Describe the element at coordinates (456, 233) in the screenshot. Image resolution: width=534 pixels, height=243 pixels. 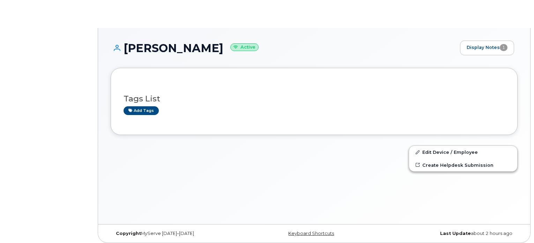
I see `strong: Last Update` at that location.